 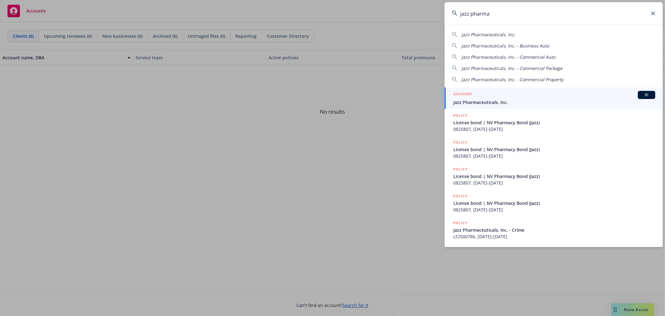 What do you see at coordinates (508, 57) in the screenshot?
I see `span: Jazz Pharmaceuticals, Inc. - Commercial Auto` at bounding box center [508, 57].